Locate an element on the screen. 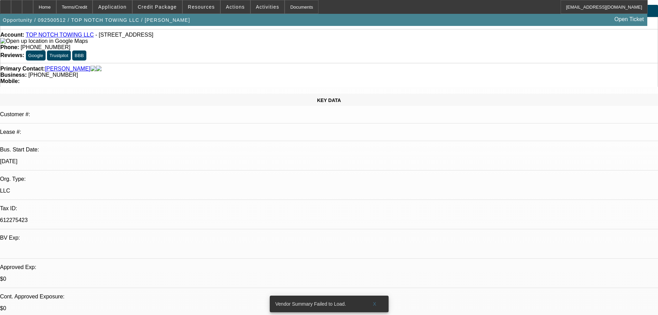 This screenshot has width=658, height=315. span: Credit Package is located at coordinates (157, 7).